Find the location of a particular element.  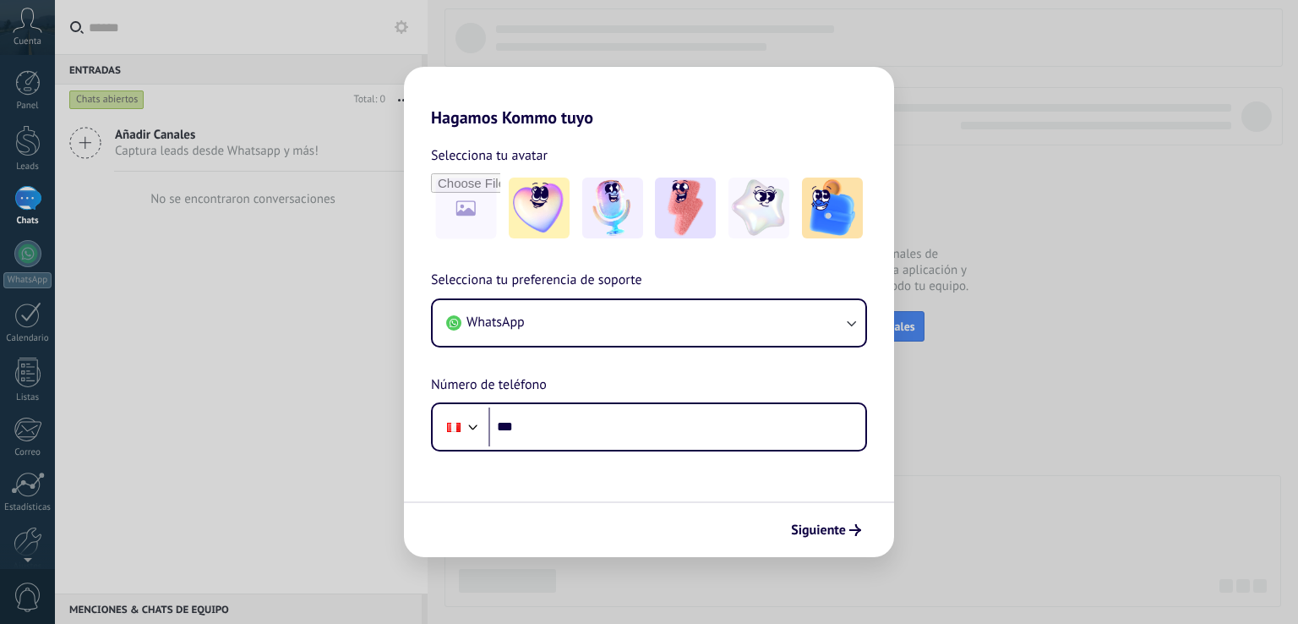

span: WhatsApp is located at coordinates (495, 322).